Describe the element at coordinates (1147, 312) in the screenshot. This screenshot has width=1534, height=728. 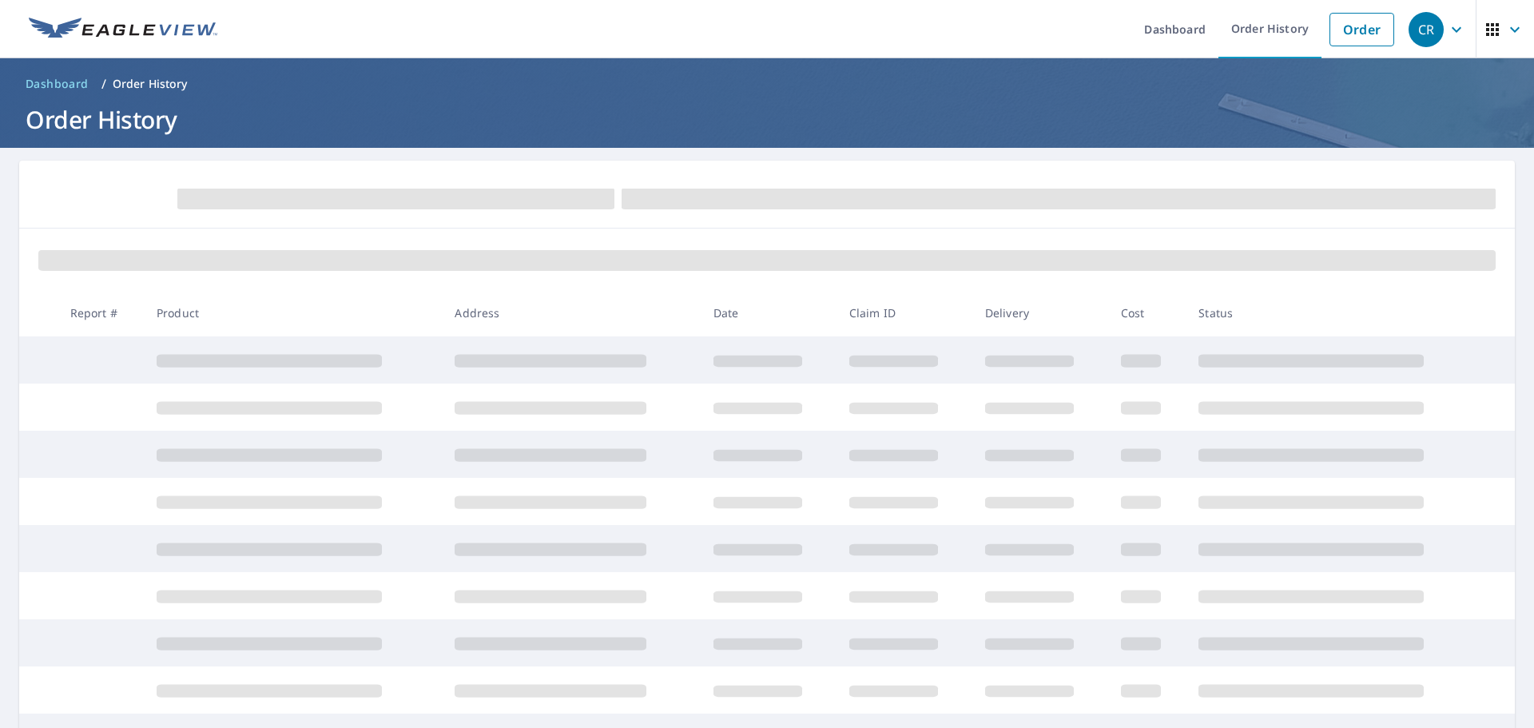
I see `th: Cost` at that location.